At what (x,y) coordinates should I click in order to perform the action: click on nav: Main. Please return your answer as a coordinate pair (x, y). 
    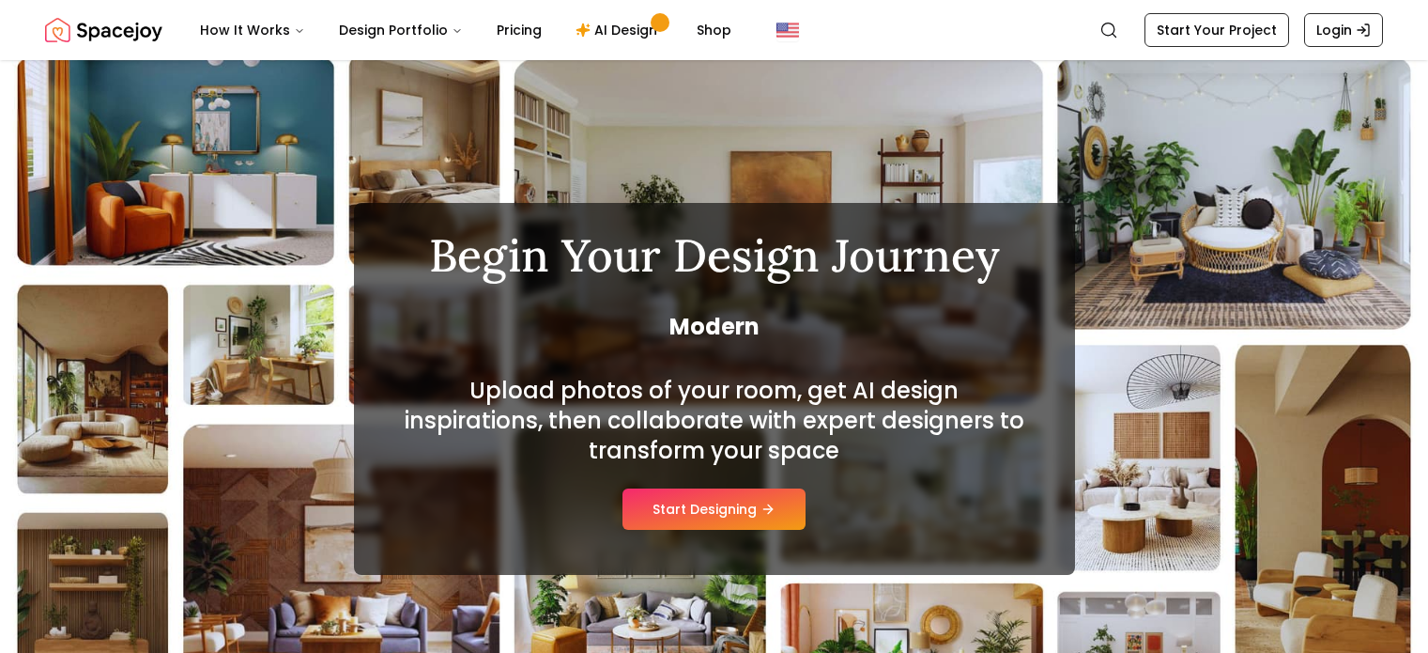
    Looking at the image, I should click on (466, 30).